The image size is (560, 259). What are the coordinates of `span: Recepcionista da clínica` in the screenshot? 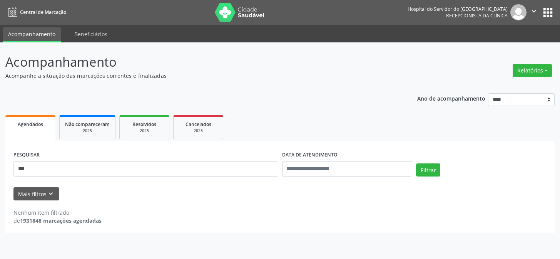 It's located at (477, 15).